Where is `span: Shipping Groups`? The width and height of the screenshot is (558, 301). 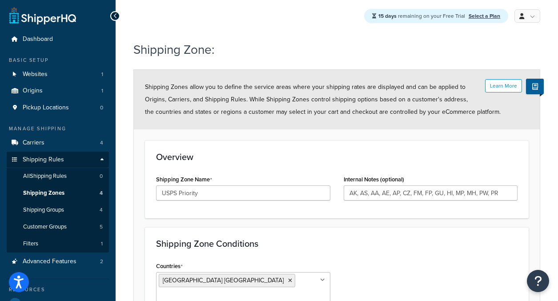 span: Shipping Groups is located at coordinates (44, 210).